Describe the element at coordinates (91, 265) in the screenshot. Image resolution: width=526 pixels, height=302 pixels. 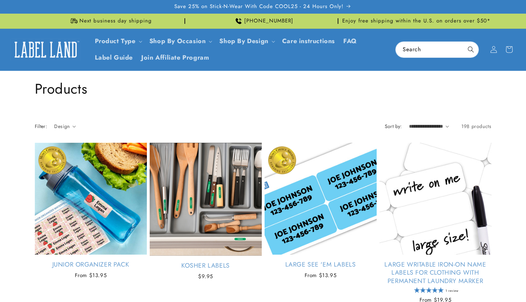
I see `a: Junior Organizer Pack` at that location.